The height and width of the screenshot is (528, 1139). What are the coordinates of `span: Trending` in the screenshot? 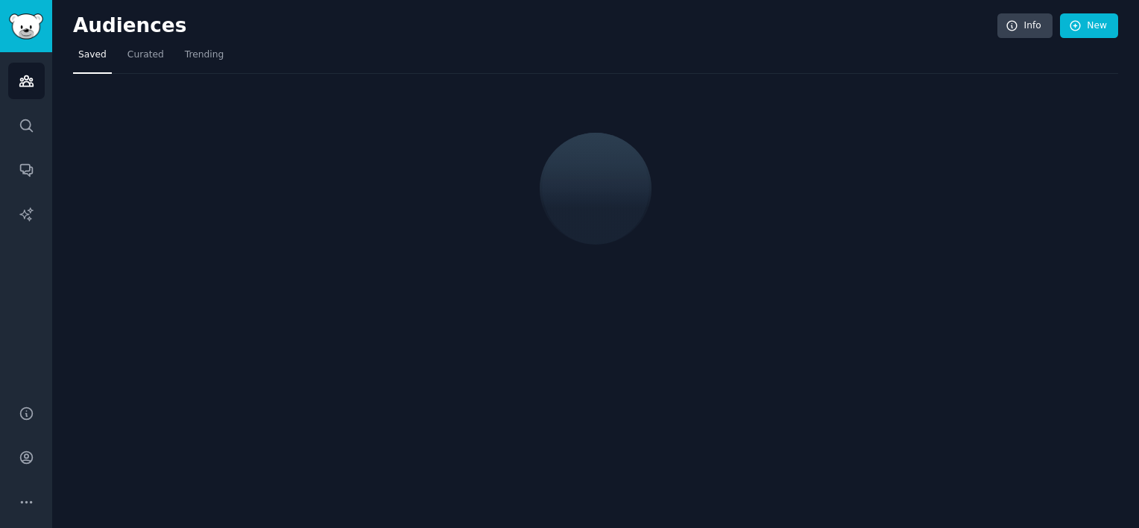 It's located at (204, 55).